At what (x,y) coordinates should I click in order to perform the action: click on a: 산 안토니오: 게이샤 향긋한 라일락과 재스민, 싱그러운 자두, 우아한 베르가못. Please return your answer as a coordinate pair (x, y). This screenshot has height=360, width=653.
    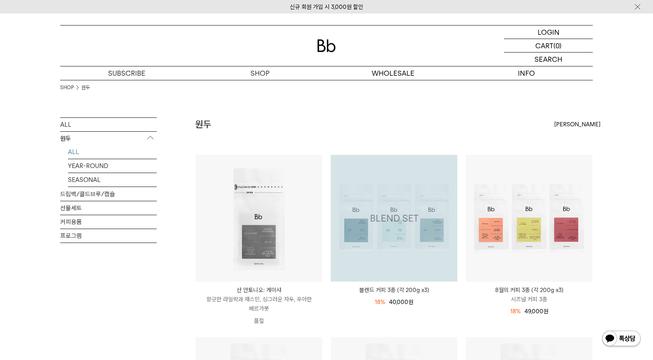
    Looking at the image, I should click on (259, 299).